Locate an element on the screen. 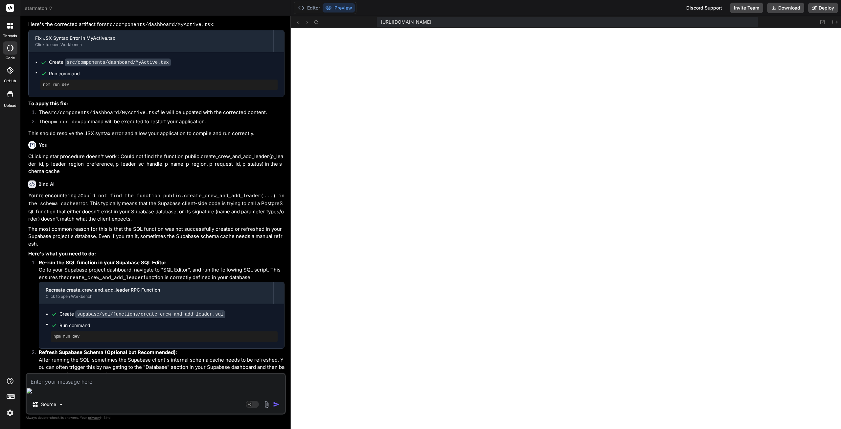 Image resolution: width=841 pixels, height=429 pixels. img: settings is located at coordinates (10, 413).